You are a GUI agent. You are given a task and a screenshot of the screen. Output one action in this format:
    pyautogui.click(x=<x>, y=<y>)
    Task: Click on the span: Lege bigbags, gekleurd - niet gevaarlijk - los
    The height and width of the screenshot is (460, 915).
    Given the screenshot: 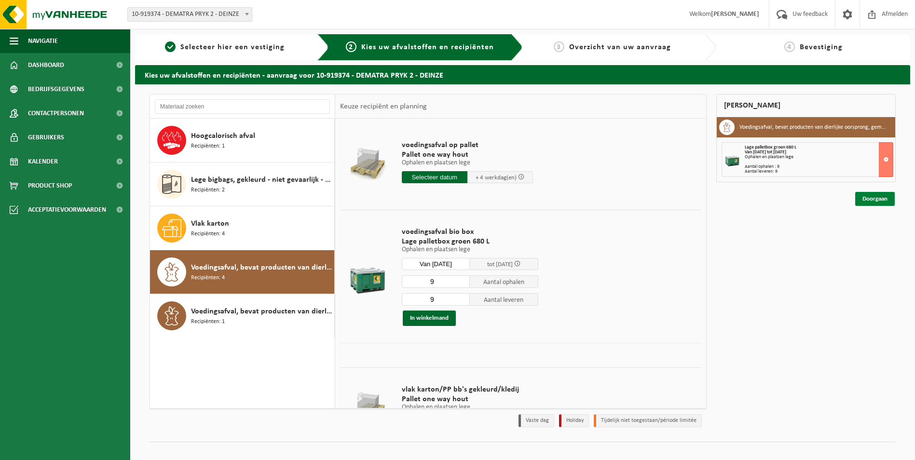 What is the action you would take?
    pyautogui.click(x=261, y=180)
    